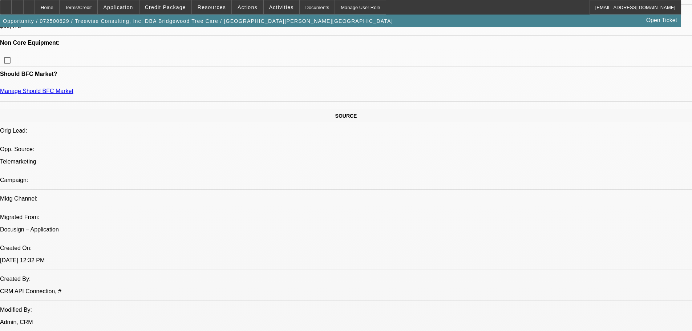 Image resolution: width=692 pixels, height=331 pixels. I want to click on button: Actions, so click(247, 7).